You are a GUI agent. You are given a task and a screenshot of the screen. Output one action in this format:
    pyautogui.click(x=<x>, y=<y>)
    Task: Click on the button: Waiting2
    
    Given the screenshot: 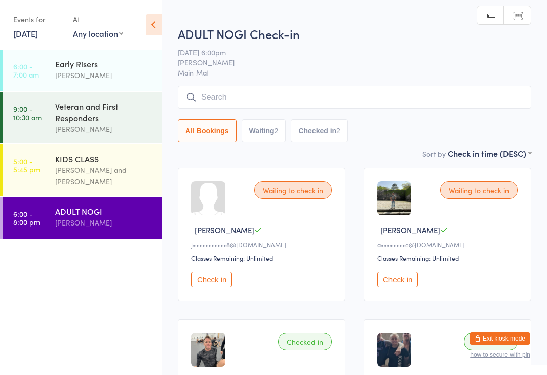 What is the action you would take?
    pyautogui.click(x=264, y=131)
    